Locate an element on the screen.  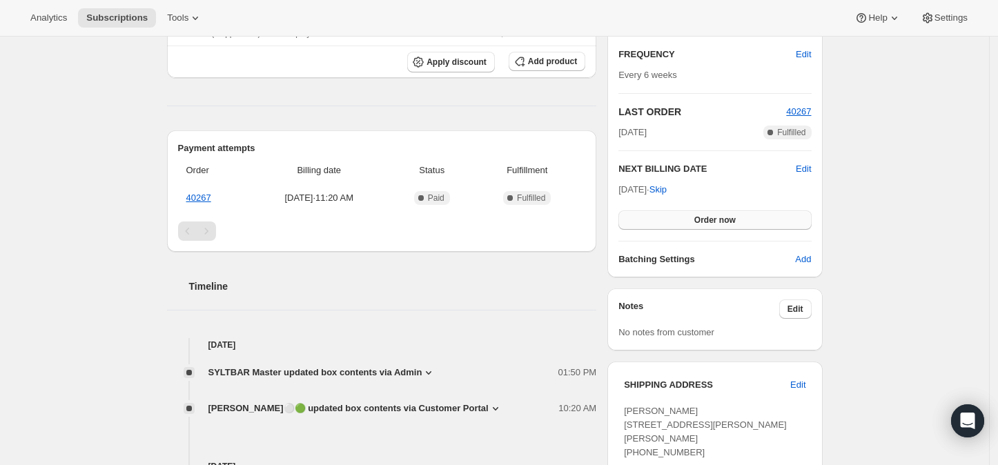
button: Order now is located at coordinates (714, 220).